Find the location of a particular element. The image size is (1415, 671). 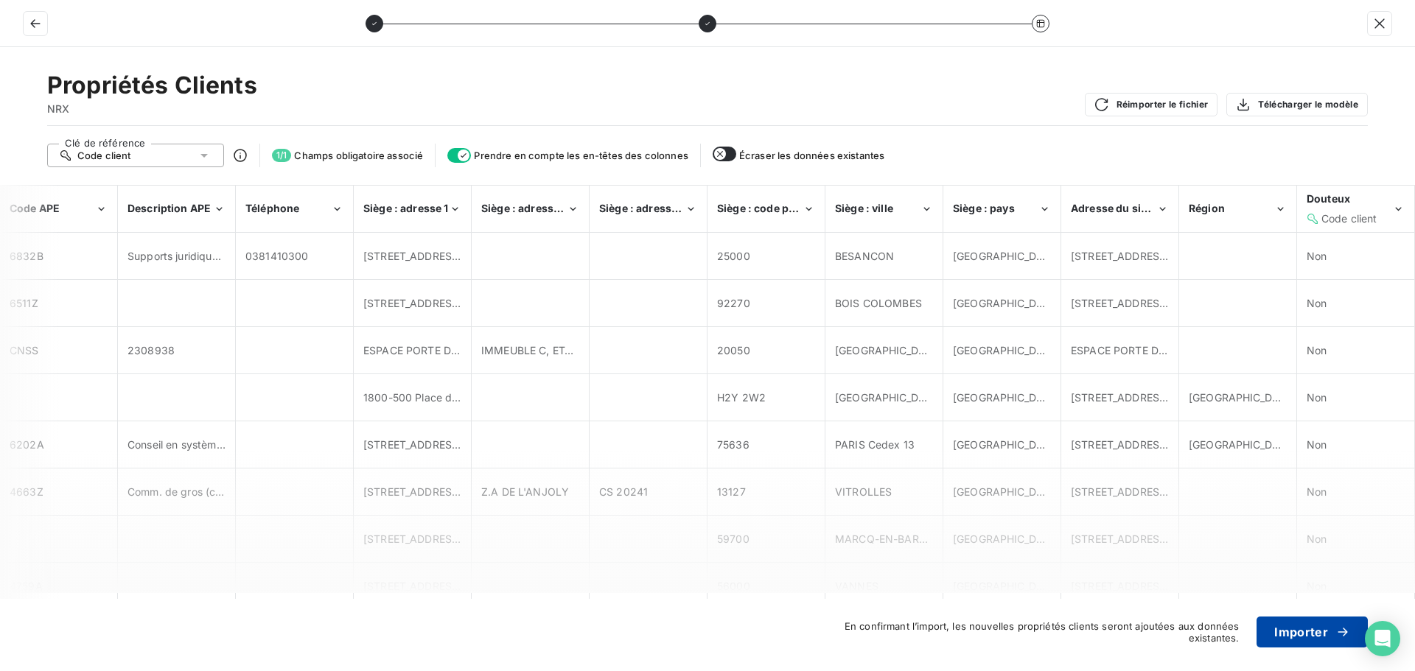

th: Description APE is located at coordinates (177, 209).